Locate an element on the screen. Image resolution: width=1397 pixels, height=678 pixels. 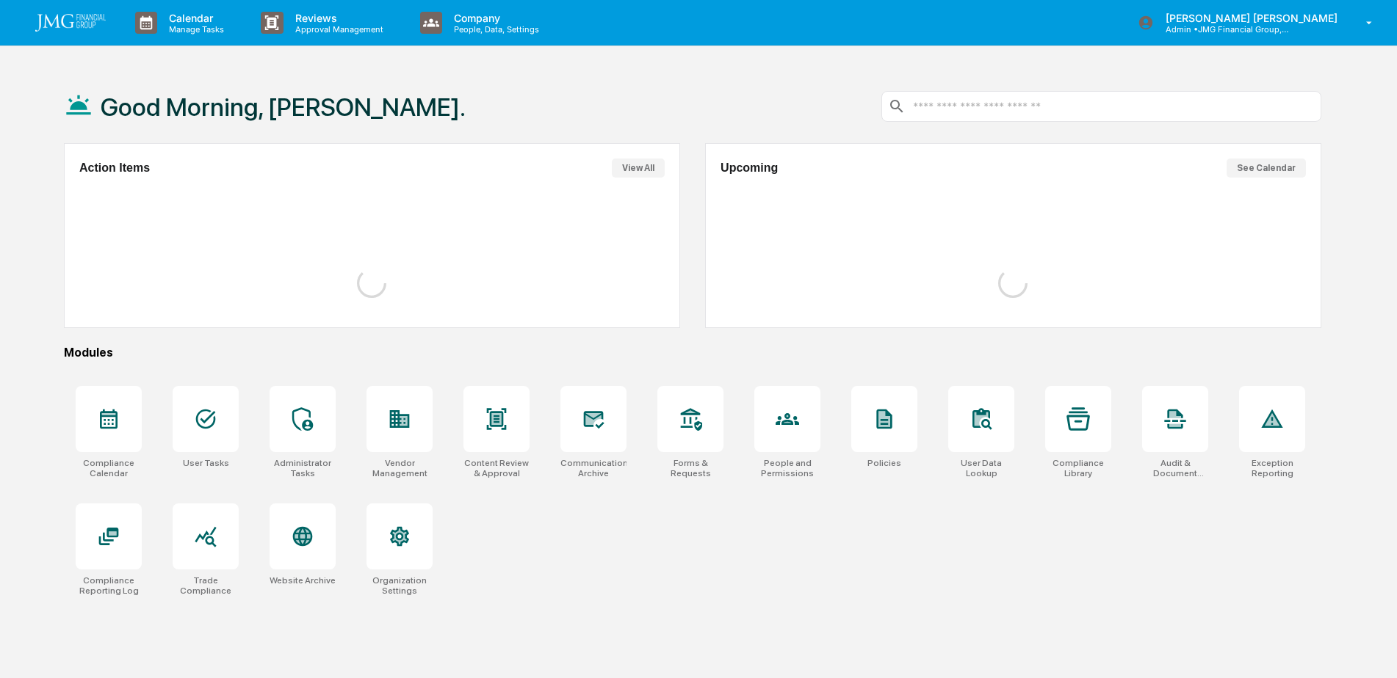
div: Forms & Requests is located at coordinates (690, 468).